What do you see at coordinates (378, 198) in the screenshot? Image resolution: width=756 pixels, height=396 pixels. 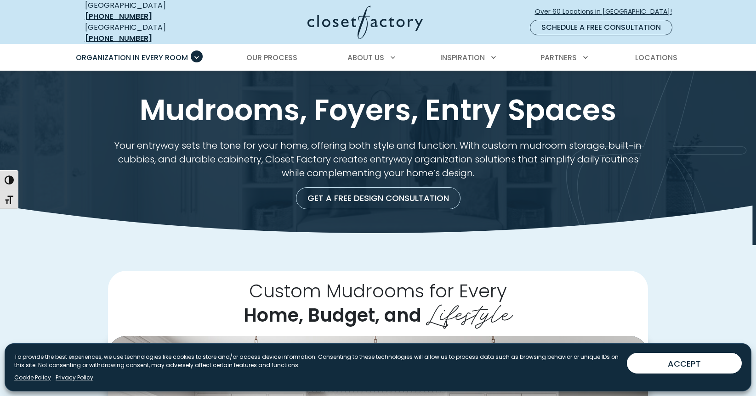 I see `a: Get a Free Design Consultation` at bounding box center [378, 198].